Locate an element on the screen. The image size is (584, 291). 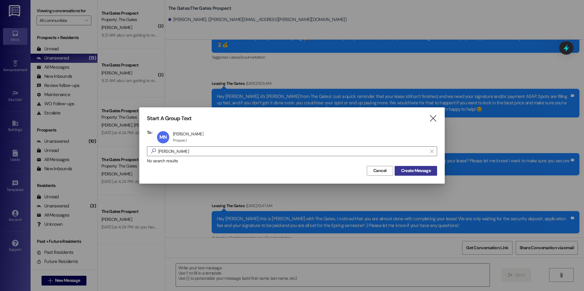
button: Clear text is located at coordinates (432, 152).